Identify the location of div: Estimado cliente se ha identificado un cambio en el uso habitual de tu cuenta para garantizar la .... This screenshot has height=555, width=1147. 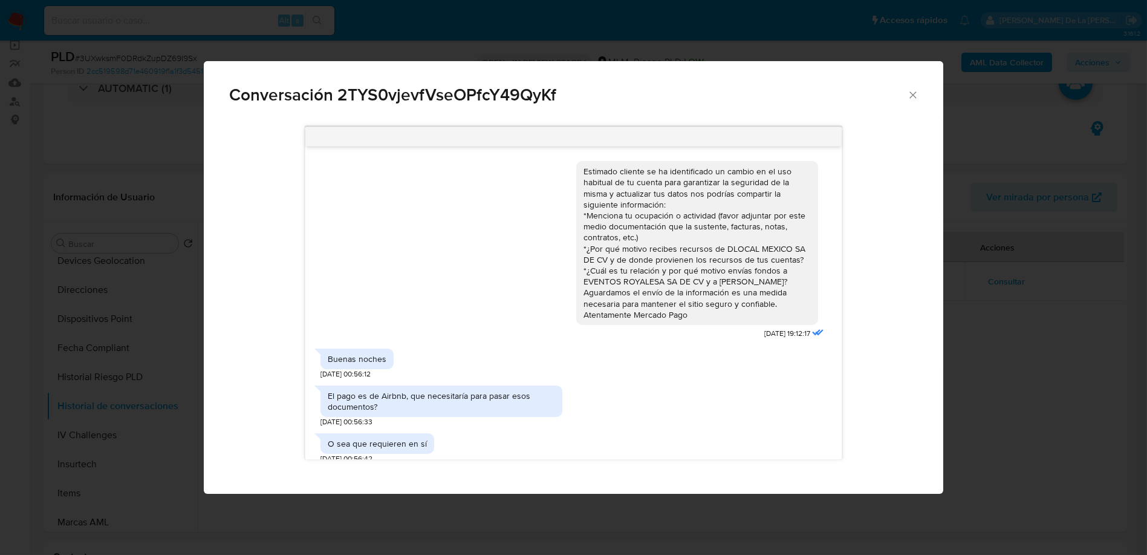
(697, 243).